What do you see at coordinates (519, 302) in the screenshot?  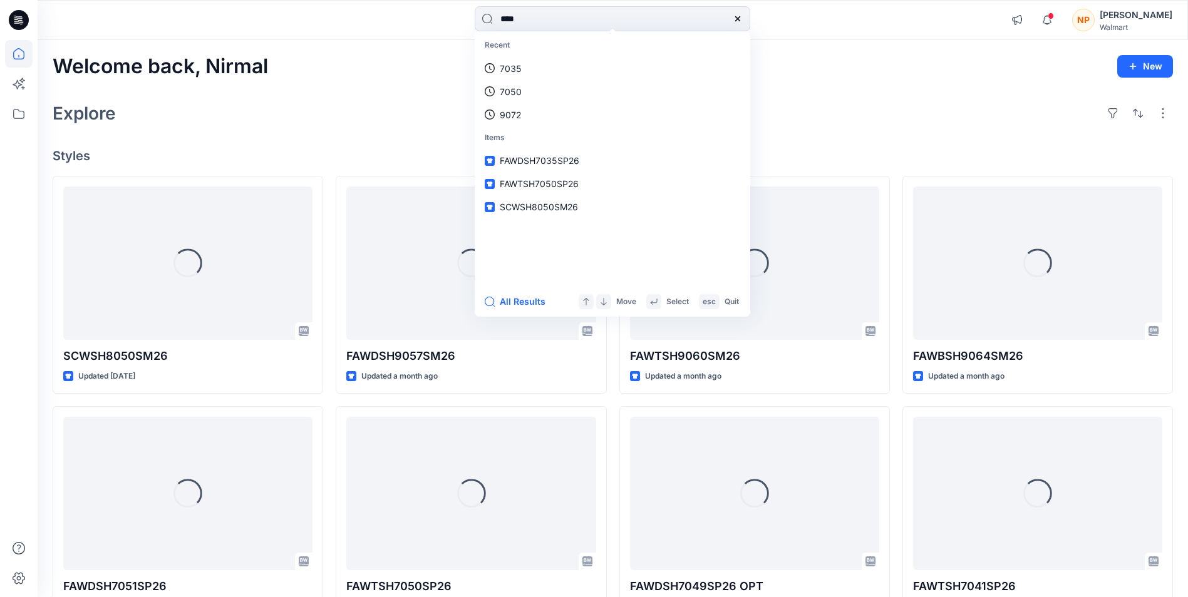 I see `button: All Results` at bounding box center [519, 302].